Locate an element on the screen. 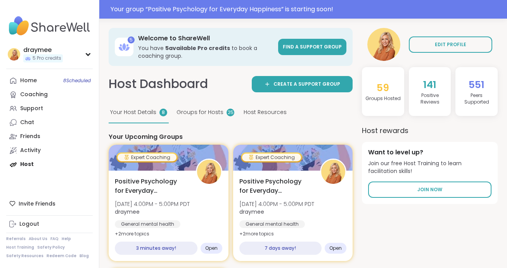 The image size is (507, 268). h4: Your Upcoming Groups is located at coordinates (231, 137).